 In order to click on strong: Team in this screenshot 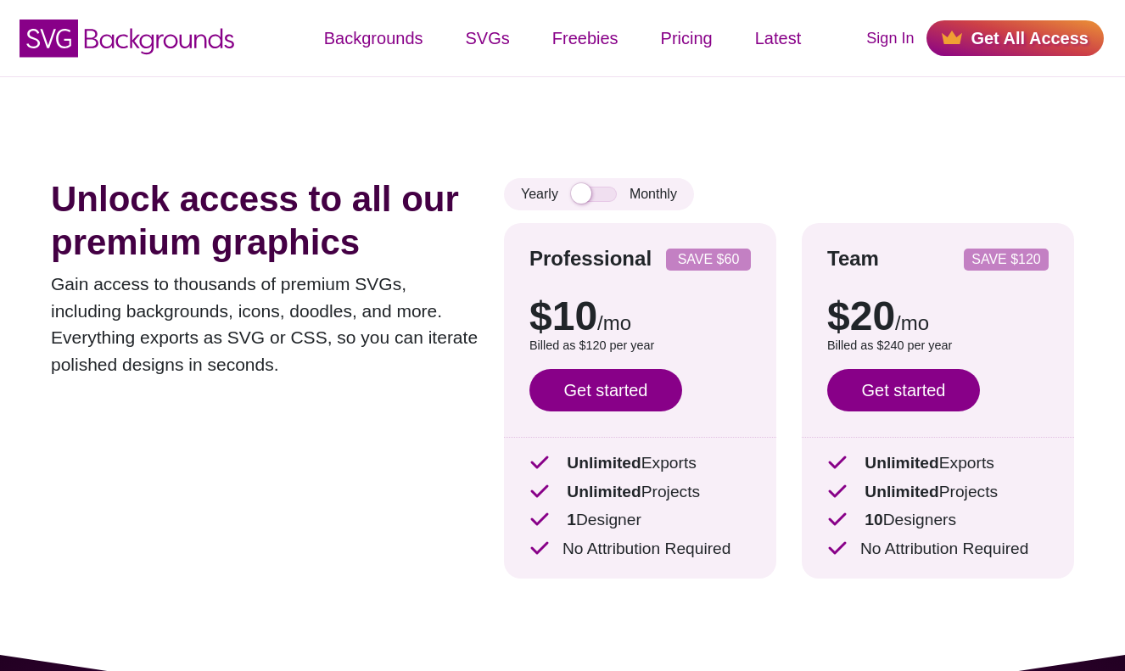, I will do `click(853, 258)`.